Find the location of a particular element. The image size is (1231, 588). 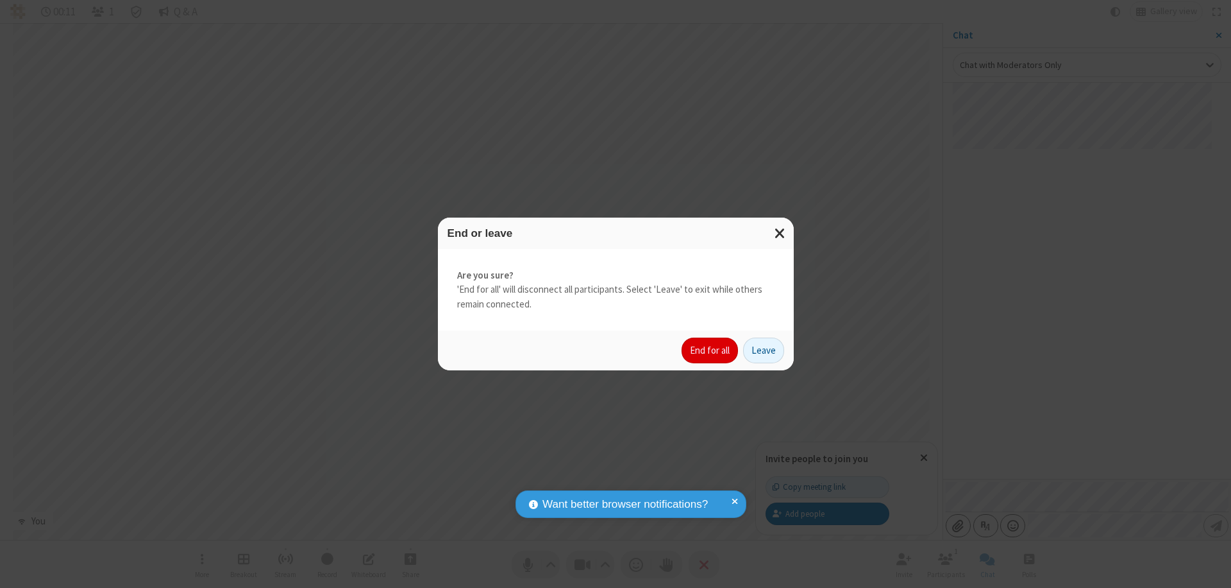

strong: Are you sure? is located at coordinates (616, 275).